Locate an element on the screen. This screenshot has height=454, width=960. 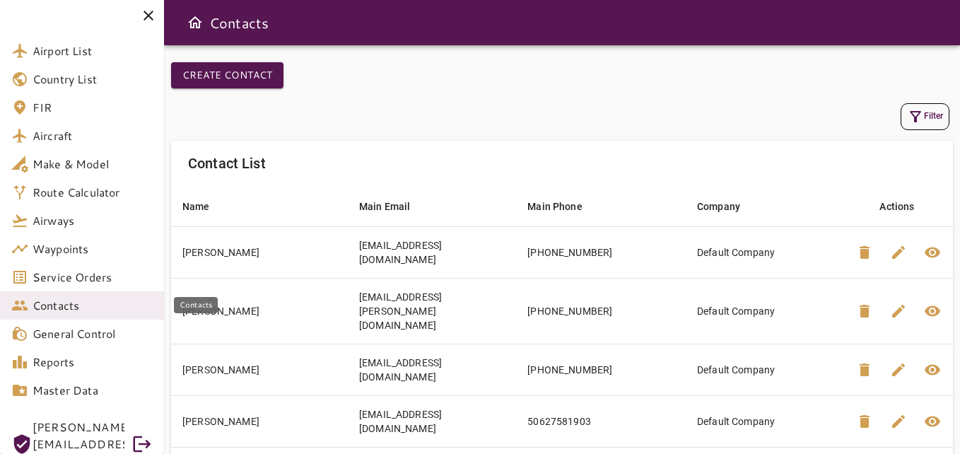
span: Waypoints is located at coordinates (93, 249).